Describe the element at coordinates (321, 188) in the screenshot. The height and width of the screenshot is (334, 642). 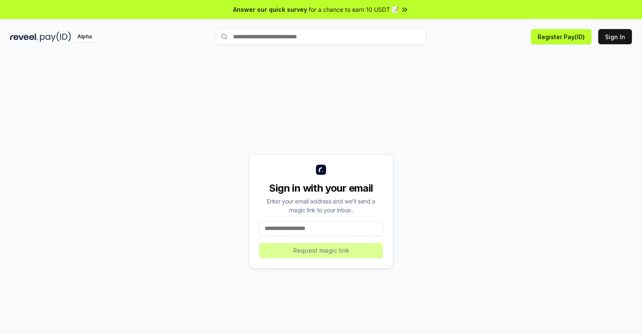
I see `div: Sign in with your email` at that location.